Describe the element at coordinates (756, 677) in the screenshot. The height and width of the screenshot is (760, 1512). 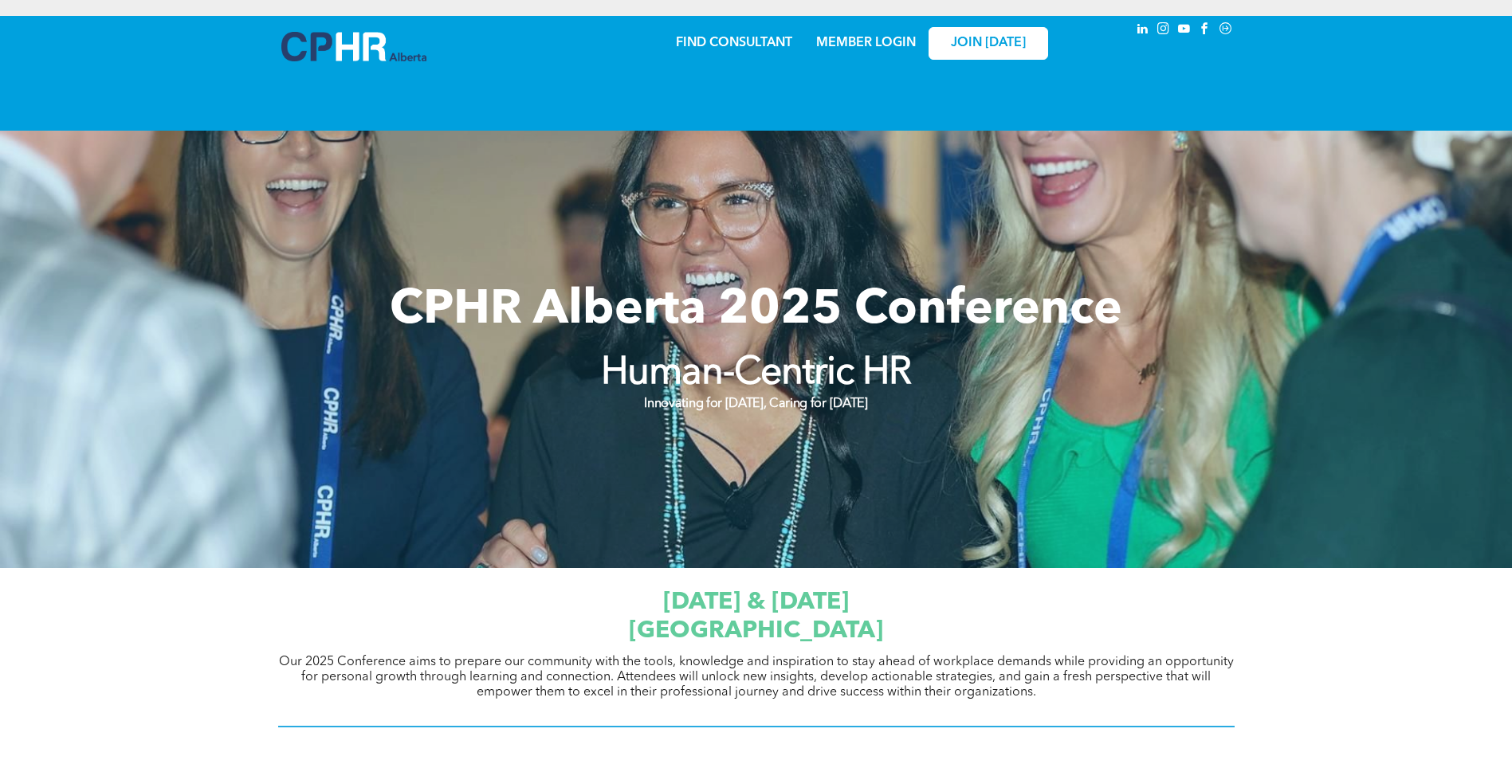
I see `span: Our 2025 Conference aims to prepare our community with the tools, knowledge and inspiration to st...` at that location.